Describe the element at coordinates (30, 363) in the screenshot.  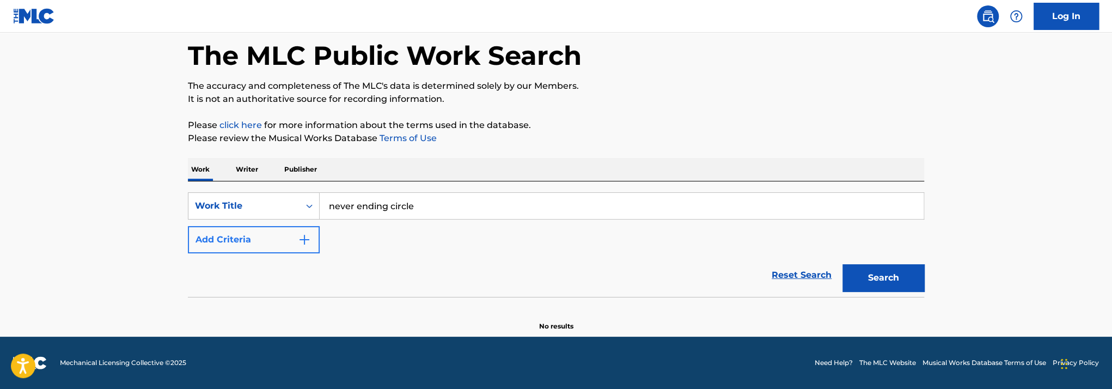
I see `img: logo` at that location.